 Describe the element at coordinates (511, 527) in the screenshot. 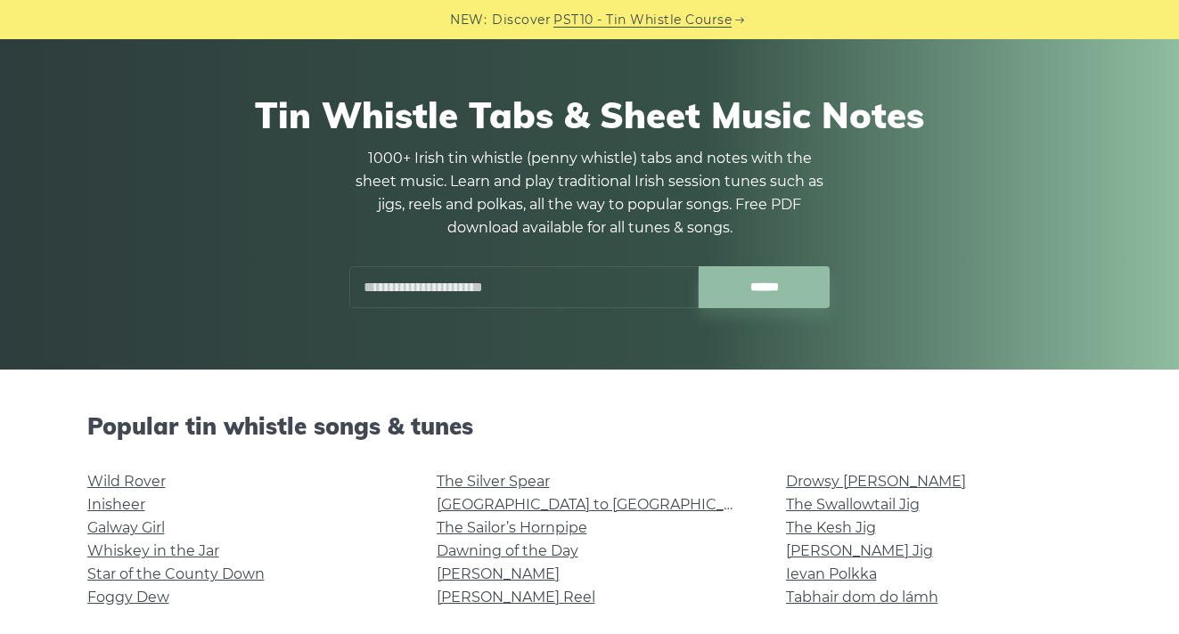

I see `a: The Sailor’s Hornpipe` at that location.